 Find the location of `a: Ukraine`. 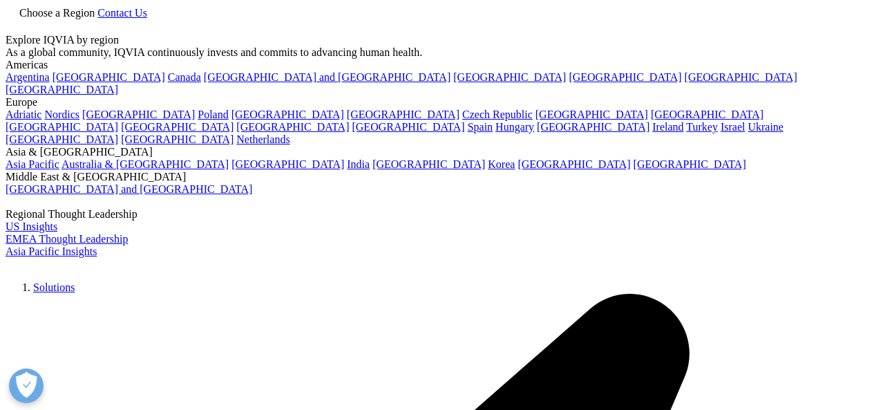

a: Ukraine is located at coordinates (765, 126).